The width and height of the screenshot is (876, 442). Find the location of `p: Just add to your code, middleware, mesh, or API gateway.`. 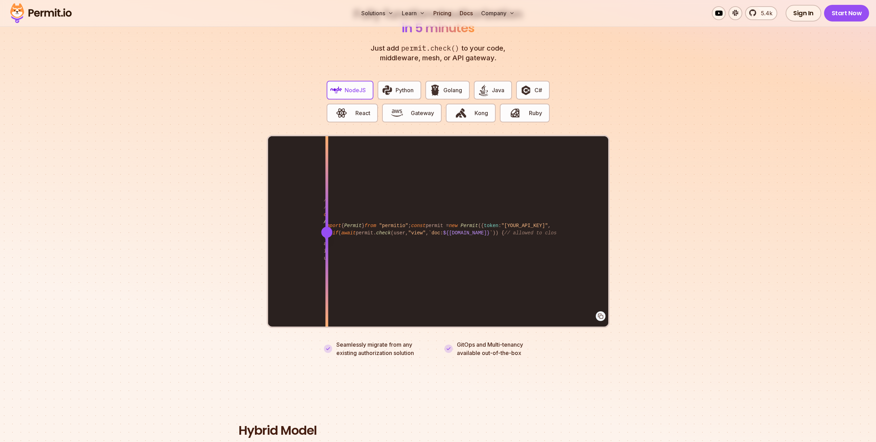

p: Just add to your code, middleware, mesh, or API gateway. is located at coordinates (438, 53).